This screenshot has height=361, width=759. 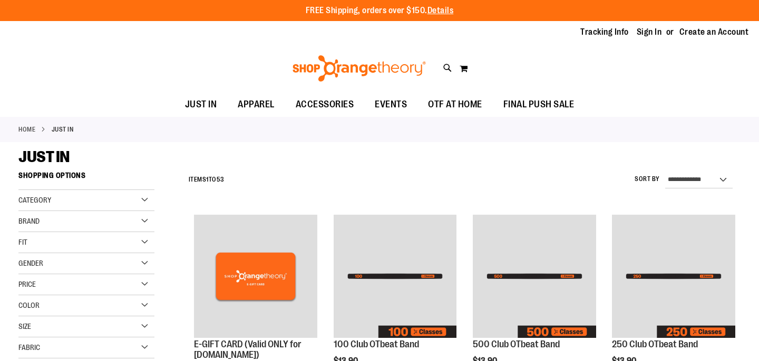 I want to click on span: FINAL PUSH SALE, so click(x=538, y=104).